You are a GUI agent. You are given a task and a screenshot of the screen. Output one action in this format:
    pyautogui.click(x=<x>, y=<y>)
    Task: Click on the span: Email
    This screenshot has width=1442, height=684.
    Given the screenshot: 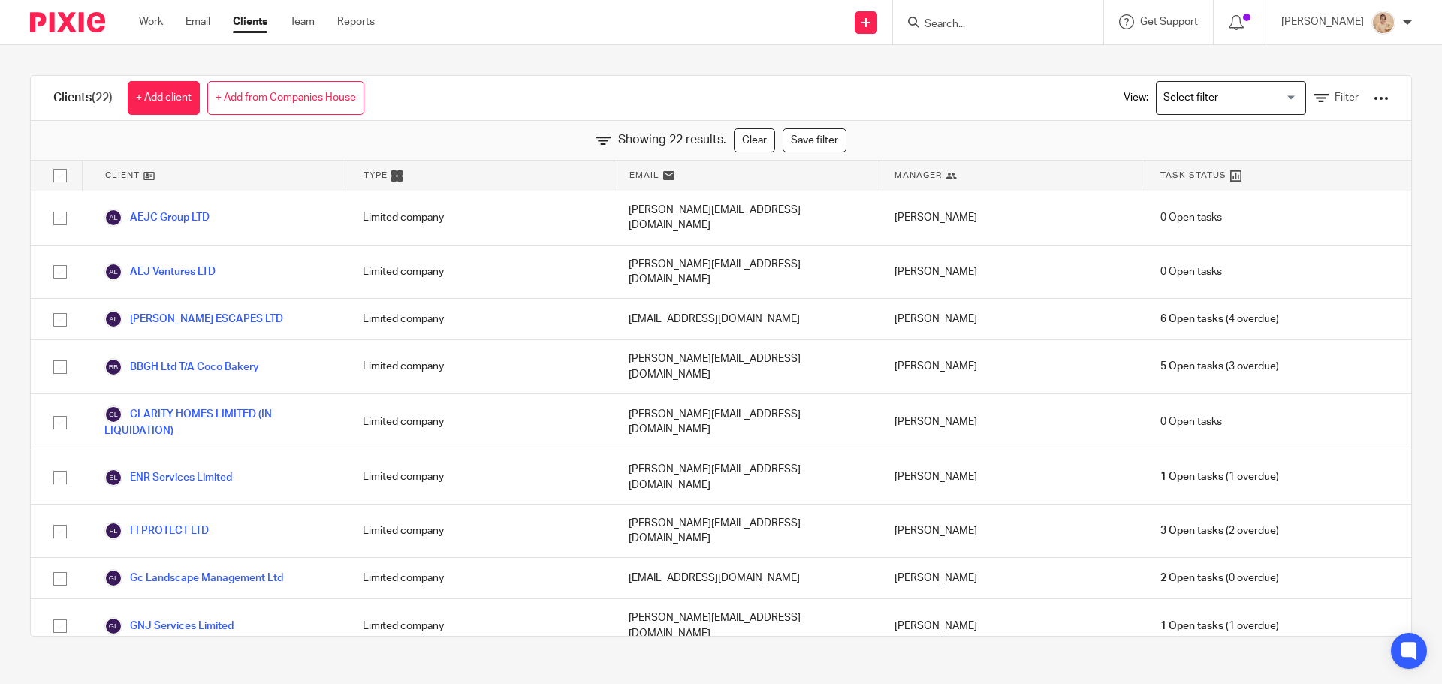 What is the action you would take?
    pyautogui.click(x=644, y=175)
    